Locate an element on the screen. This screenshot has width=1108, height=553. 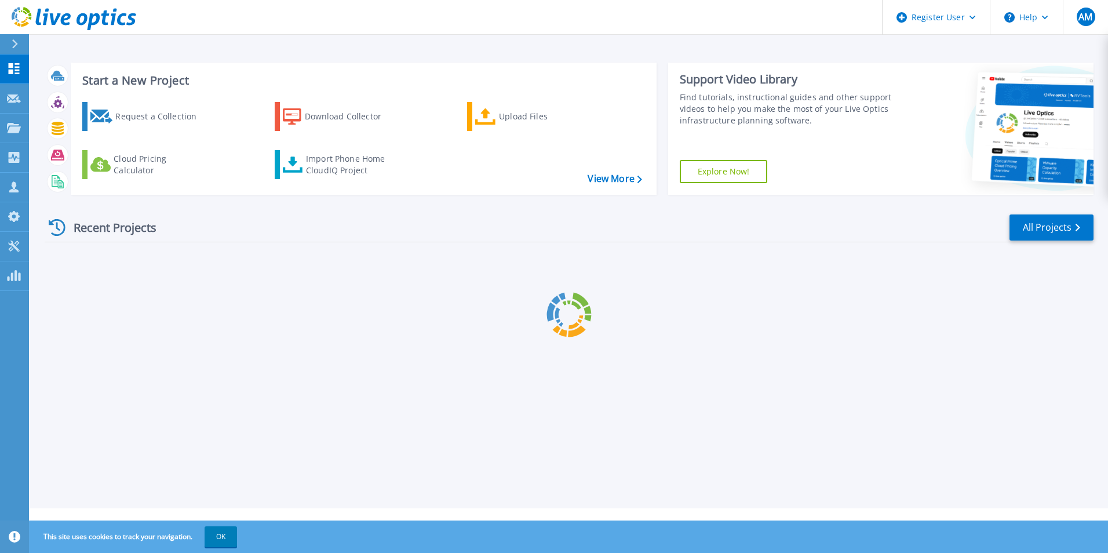
div: Request a Collection is located at coordinates (162, 116).